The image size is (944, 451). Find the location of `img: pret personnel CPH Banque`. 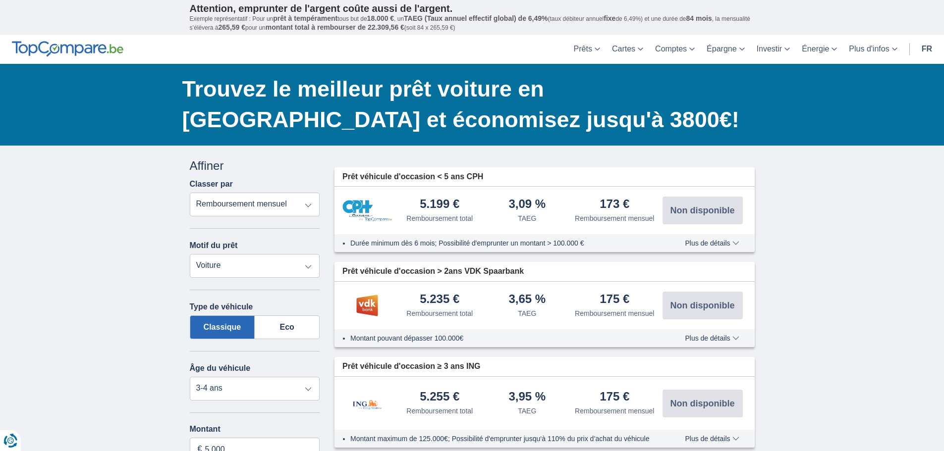

img: pret personnel CPH Banque is located at coordinates (367, 211).